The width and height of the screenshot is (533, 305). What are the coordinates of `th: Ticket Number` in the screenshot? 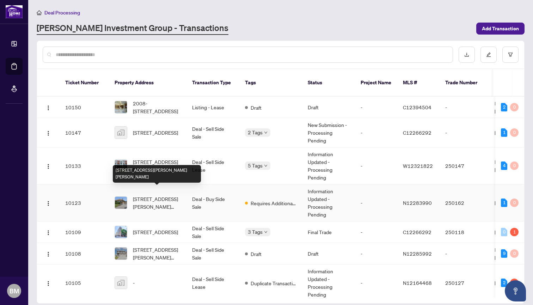 It's located at (84, 83).